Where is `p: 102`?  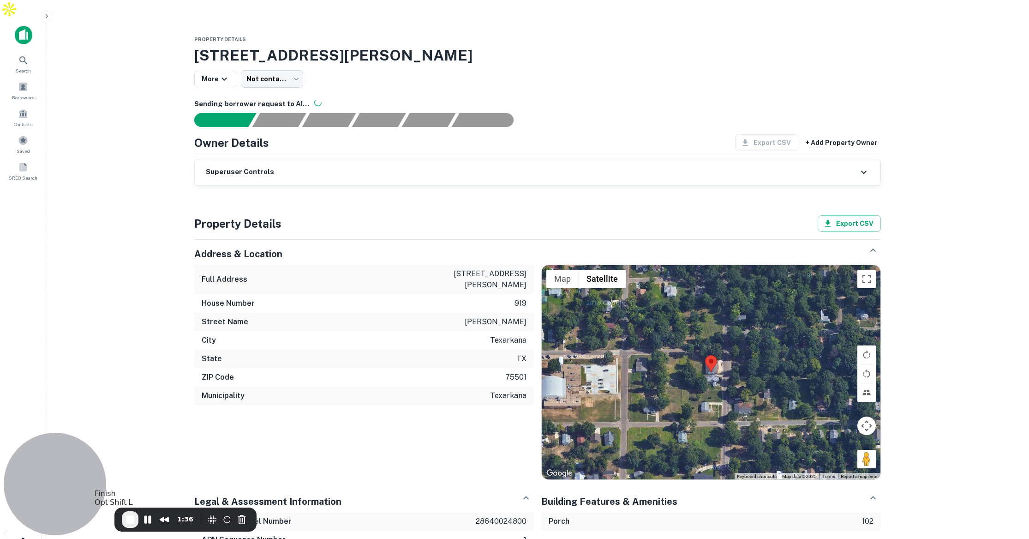
p: 102 is located at coordinates (868, 521).